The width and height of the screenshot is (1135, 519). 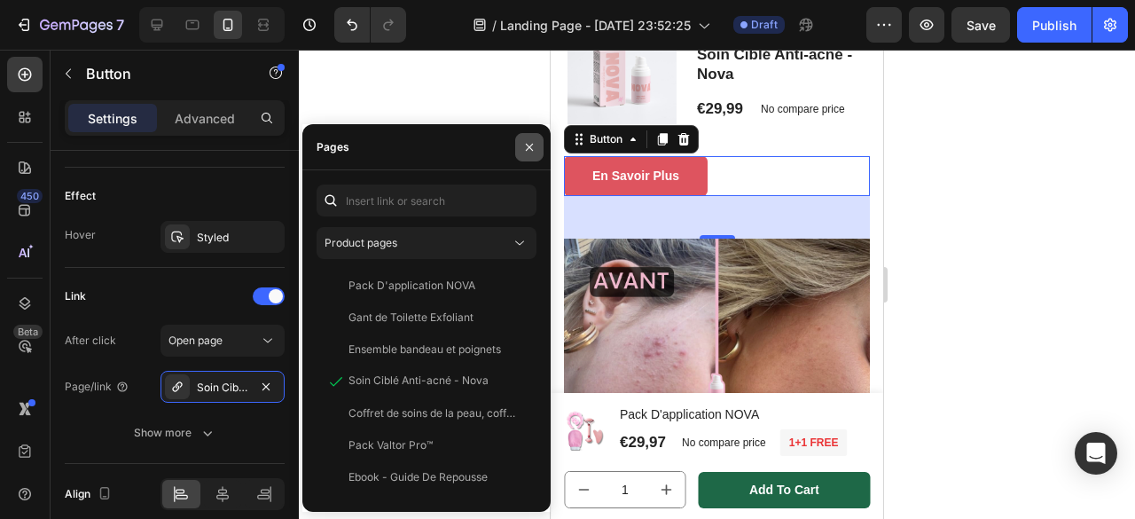 What do you see at coordinates (27, 332) in the screenshot?
I see `div: Beta` at bounding box center [27, 332].